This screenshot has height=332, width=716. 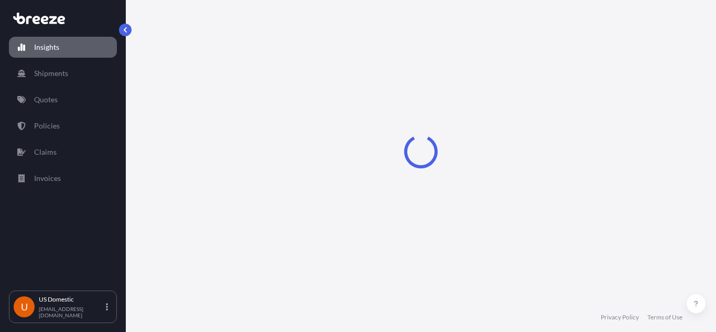 What do you see at coordinates (46, 100) in the screenshot?
I see `p: Quotes` at bounding box center [46, 100].